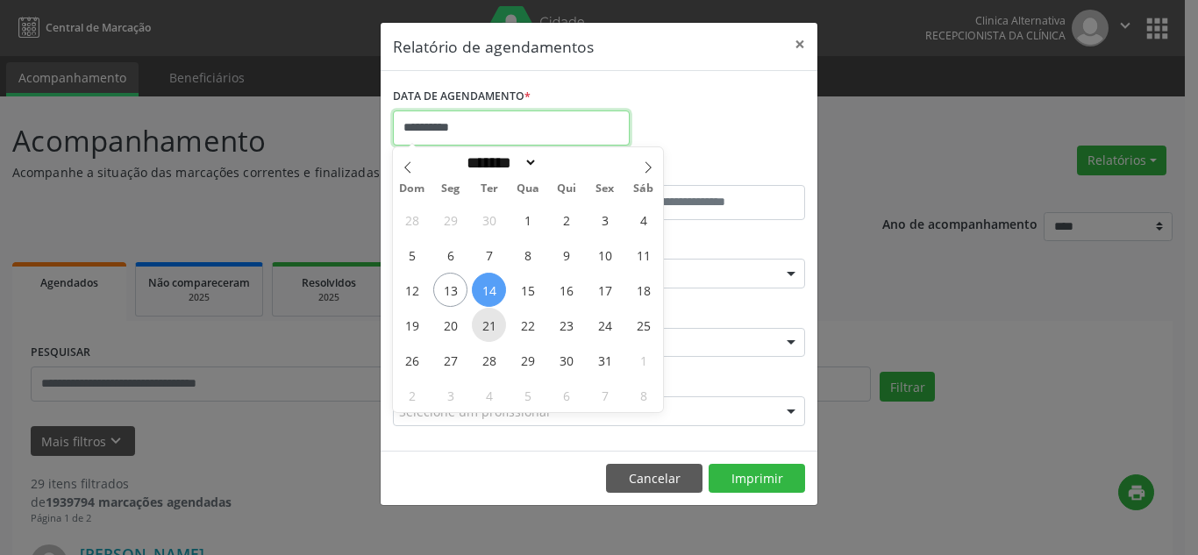 Image resolution: width=1198 pixels, height=555 pixels. What do you see at coordinates (489, 325) in the screenshot?
I see `span: Outubro 21, 2025` at bounding box center [489, 325].